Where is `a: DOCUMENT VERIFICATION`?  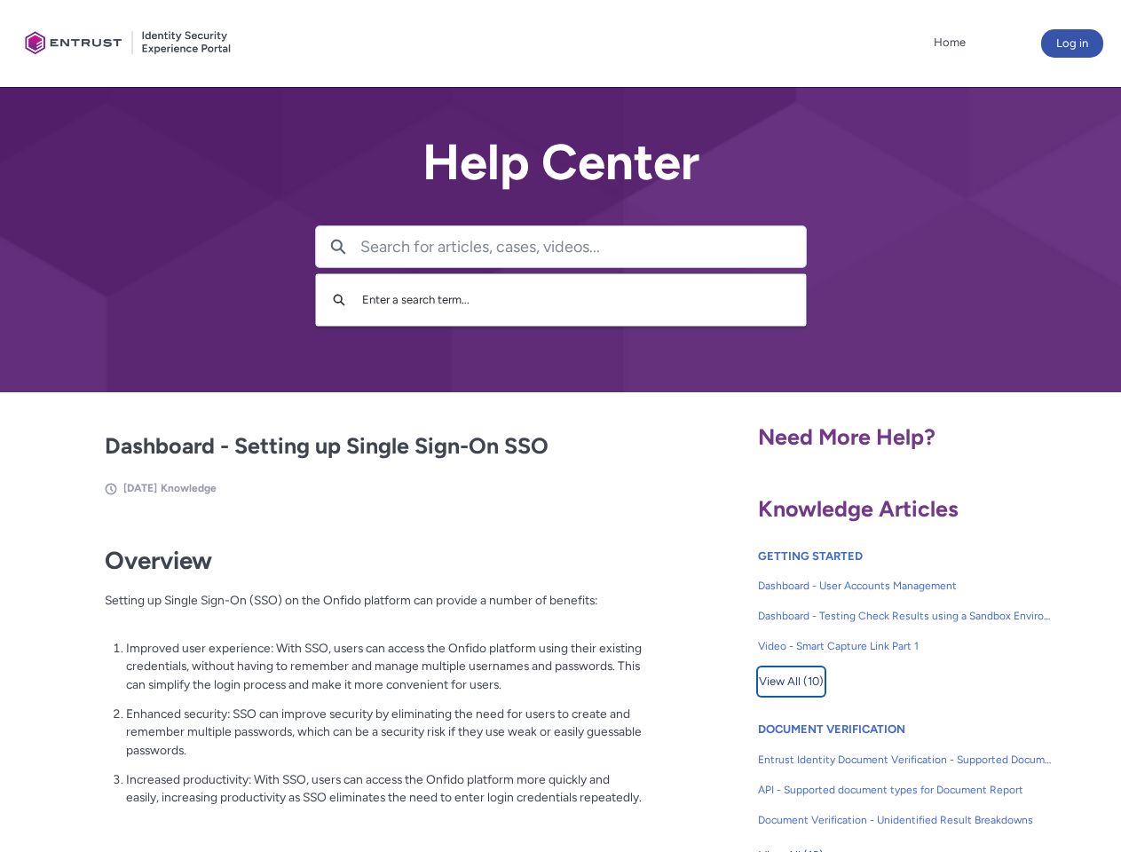 a: DOCUMENT VERIFICATION is located at coordinates (832, 729).